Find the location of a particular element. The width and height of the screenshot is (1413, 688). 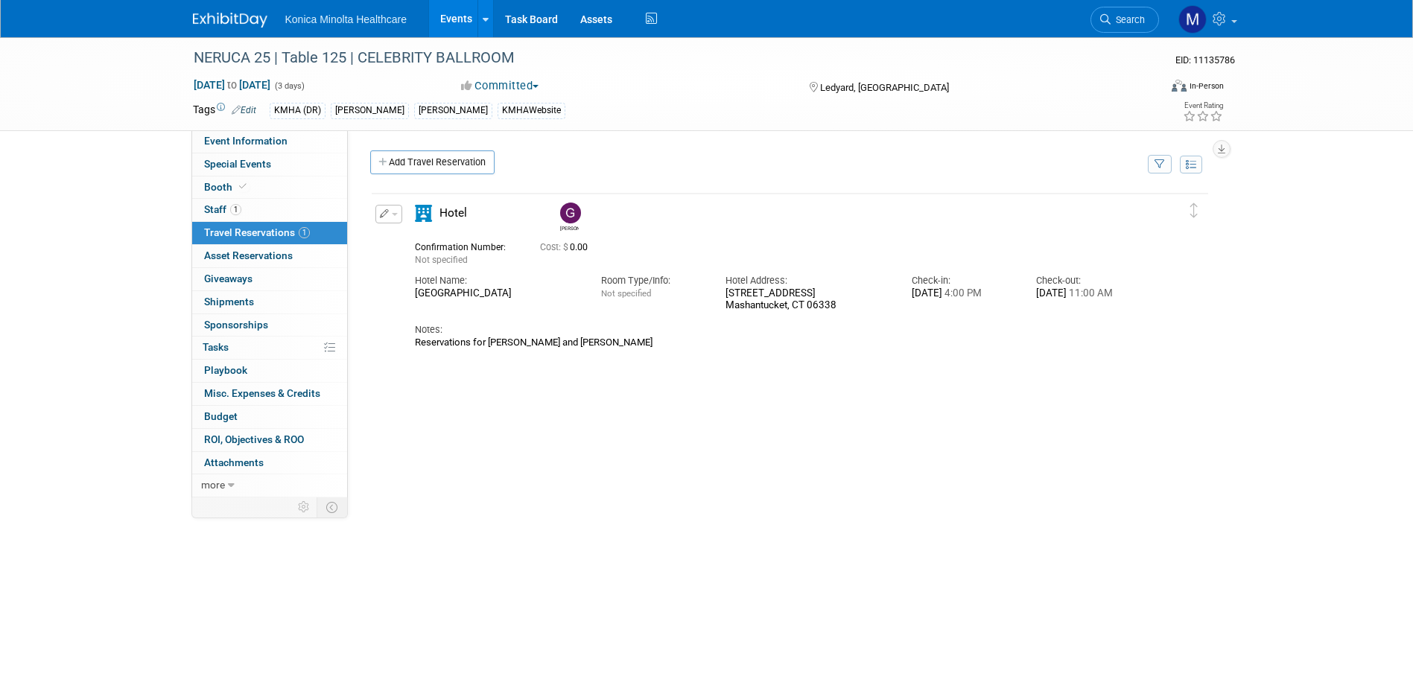

span: Cost: $ is located at coordinates (555, 247).